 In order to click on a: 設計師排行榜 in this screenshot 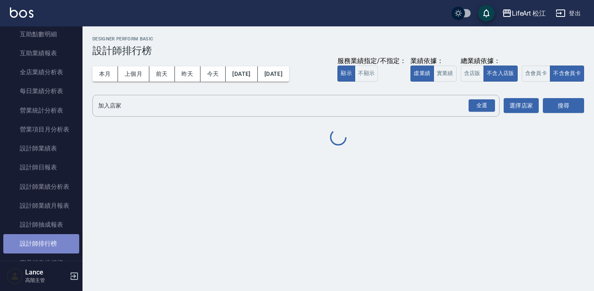, I will do `click(41, 244)`.